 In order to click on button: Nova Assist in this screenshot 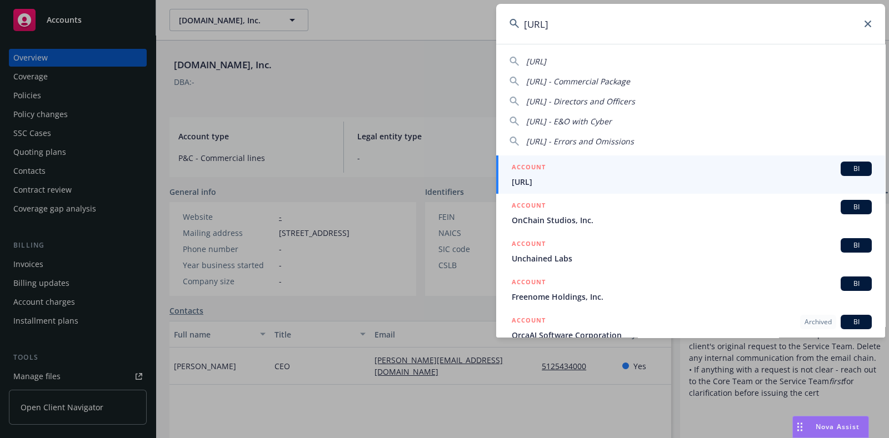, I will do `click(831, 427)`.